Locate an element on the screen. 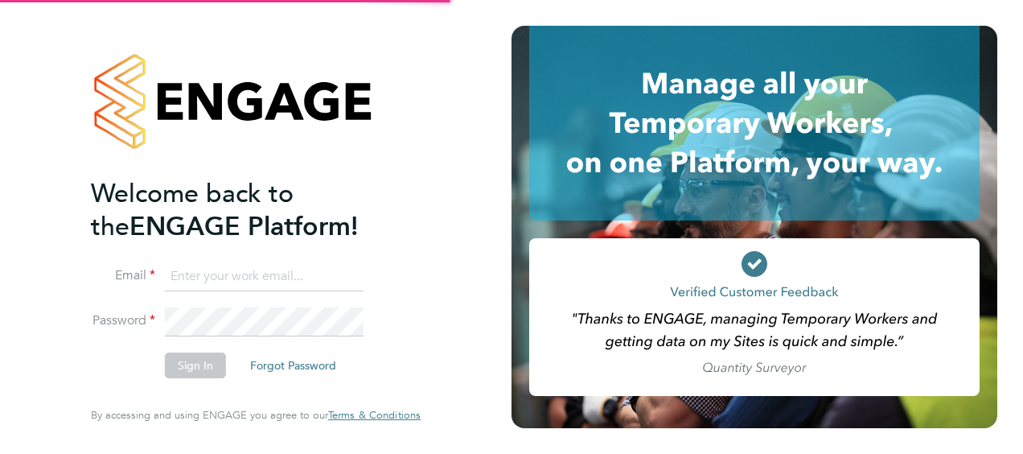  input: Enter your work email... is located at coordinates (264, 277).